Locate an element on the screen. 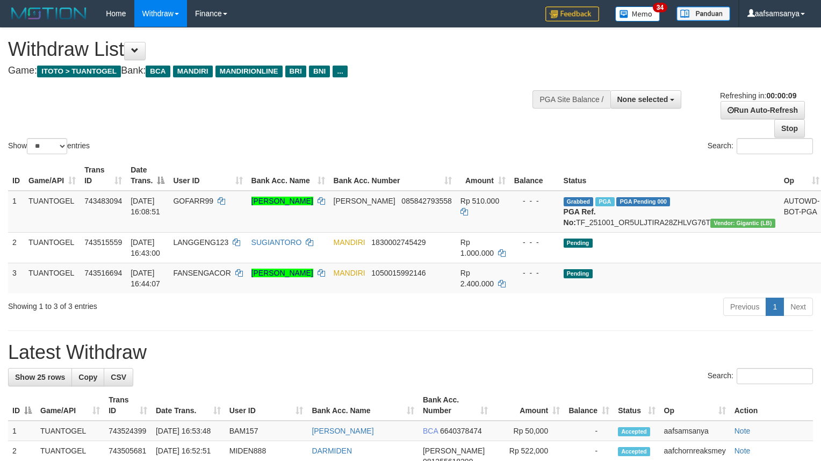 The image size is (821, 461). a: Previous is located at coordinates (744, 307).